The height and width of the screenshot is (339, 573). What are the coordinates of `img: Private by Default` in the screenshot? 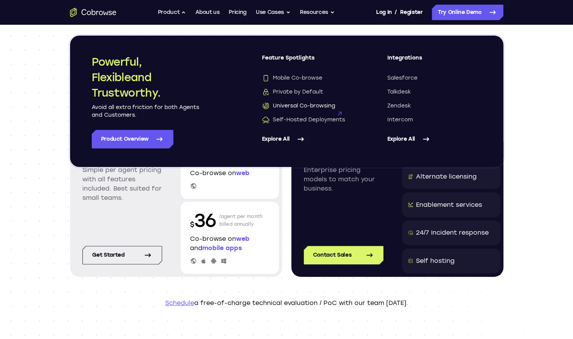 It's located at (266, 92).